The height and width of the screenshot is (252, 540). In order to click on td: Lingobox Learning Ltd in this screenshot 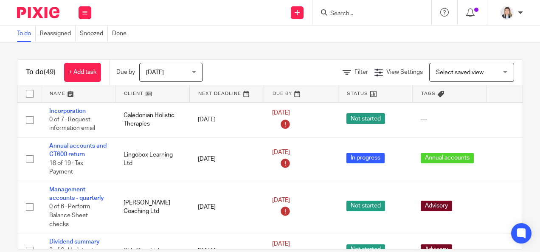, I will do `click(152, 159)`.